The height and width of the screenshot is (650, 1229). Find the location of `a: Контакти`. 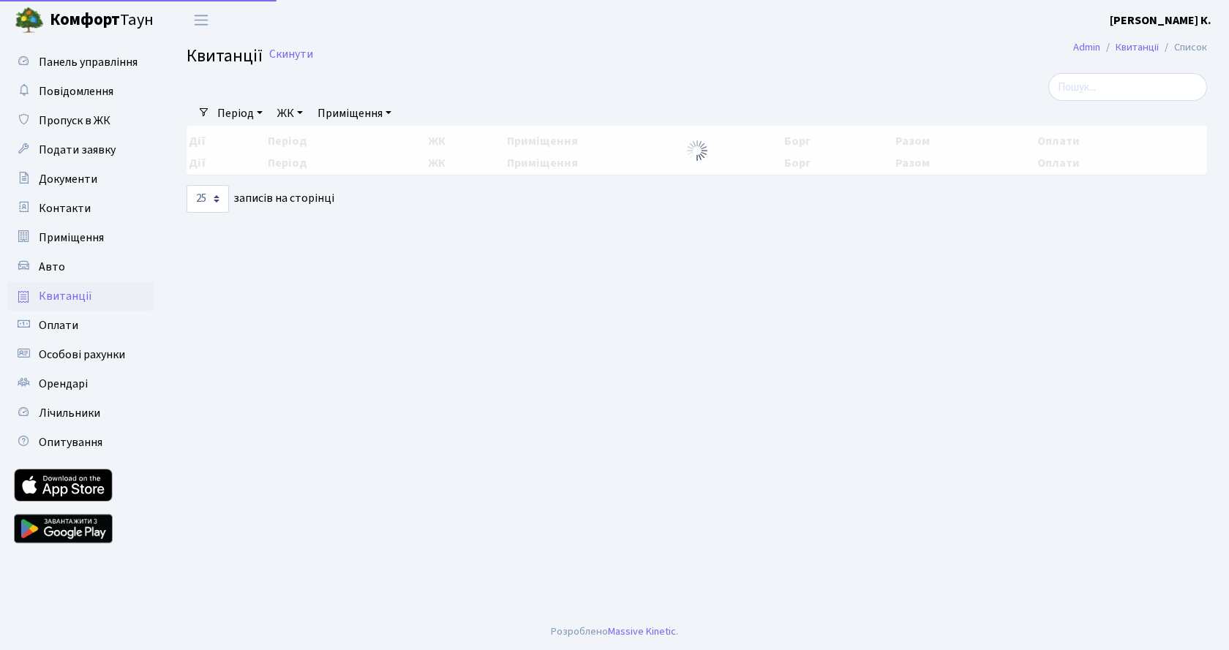

a: Контакти is located at coordinates (80, 208).